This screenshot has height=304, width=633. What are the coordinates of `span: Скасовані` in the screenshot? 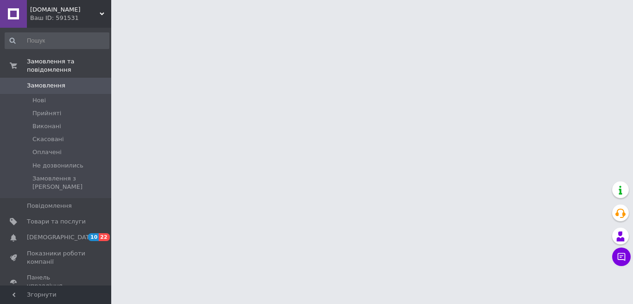 It's located at (48, 139).